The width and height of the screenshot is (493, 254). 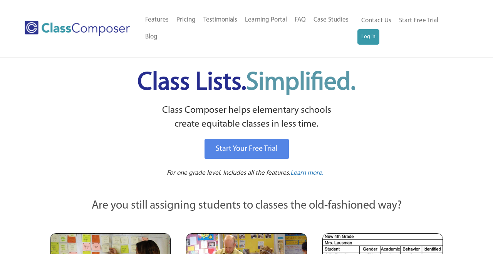 What do you see at coordinates (307, 173) in the screenshot?
I see `a: Learn more.` at bounding box center [307, 173].